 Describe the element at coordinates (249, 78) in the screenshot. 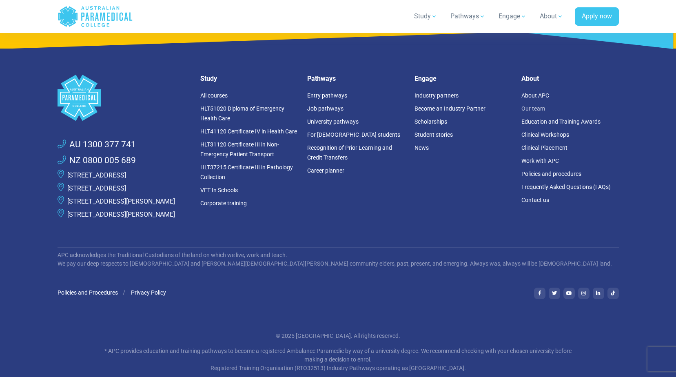

I see `h5: Study` at that location.